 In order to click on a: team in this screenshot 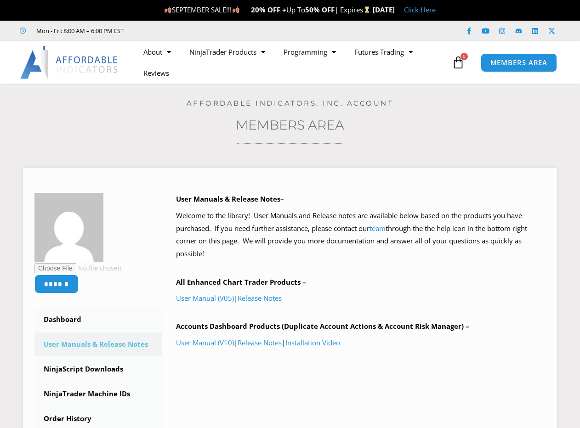, I will do `click(377, 228)`.